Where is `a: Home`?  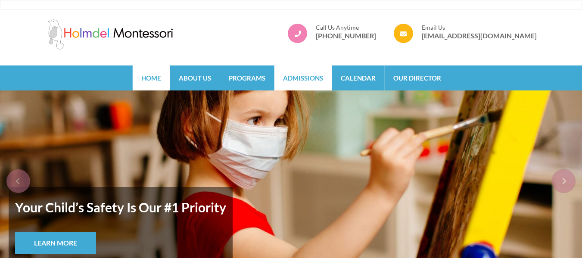 a: Home is located at coordinates (151, 78).